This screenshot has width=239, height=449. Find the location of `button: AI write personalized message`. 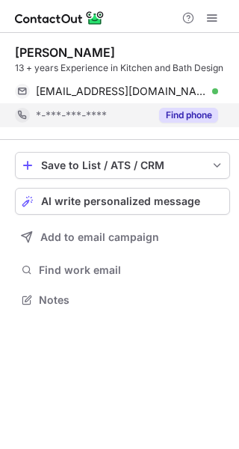

button: AI write personalized message is located at coordinates (123, 201).